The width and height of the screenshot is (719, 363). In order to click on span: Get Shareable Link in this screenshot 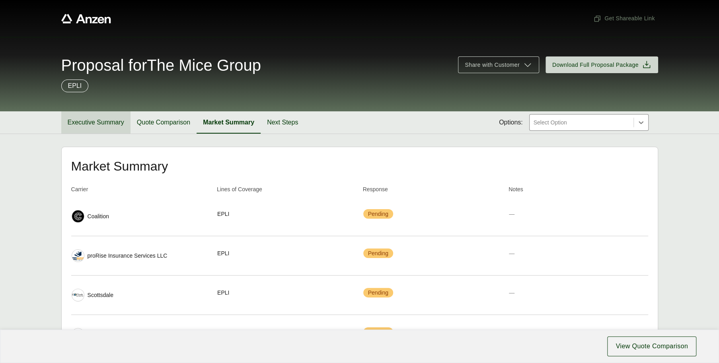, I will do `click(624, 18)`.